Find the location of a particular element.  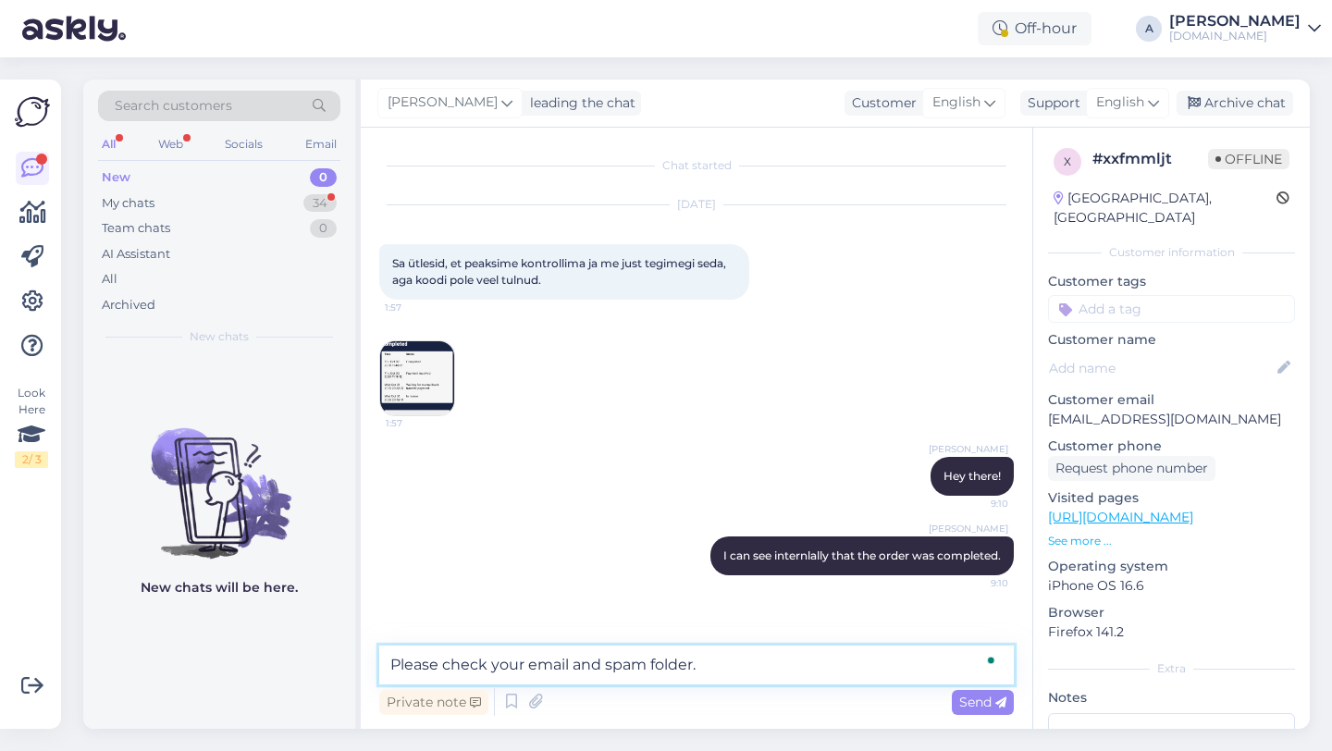

img: Attachment is located at coordinates (417, 378).